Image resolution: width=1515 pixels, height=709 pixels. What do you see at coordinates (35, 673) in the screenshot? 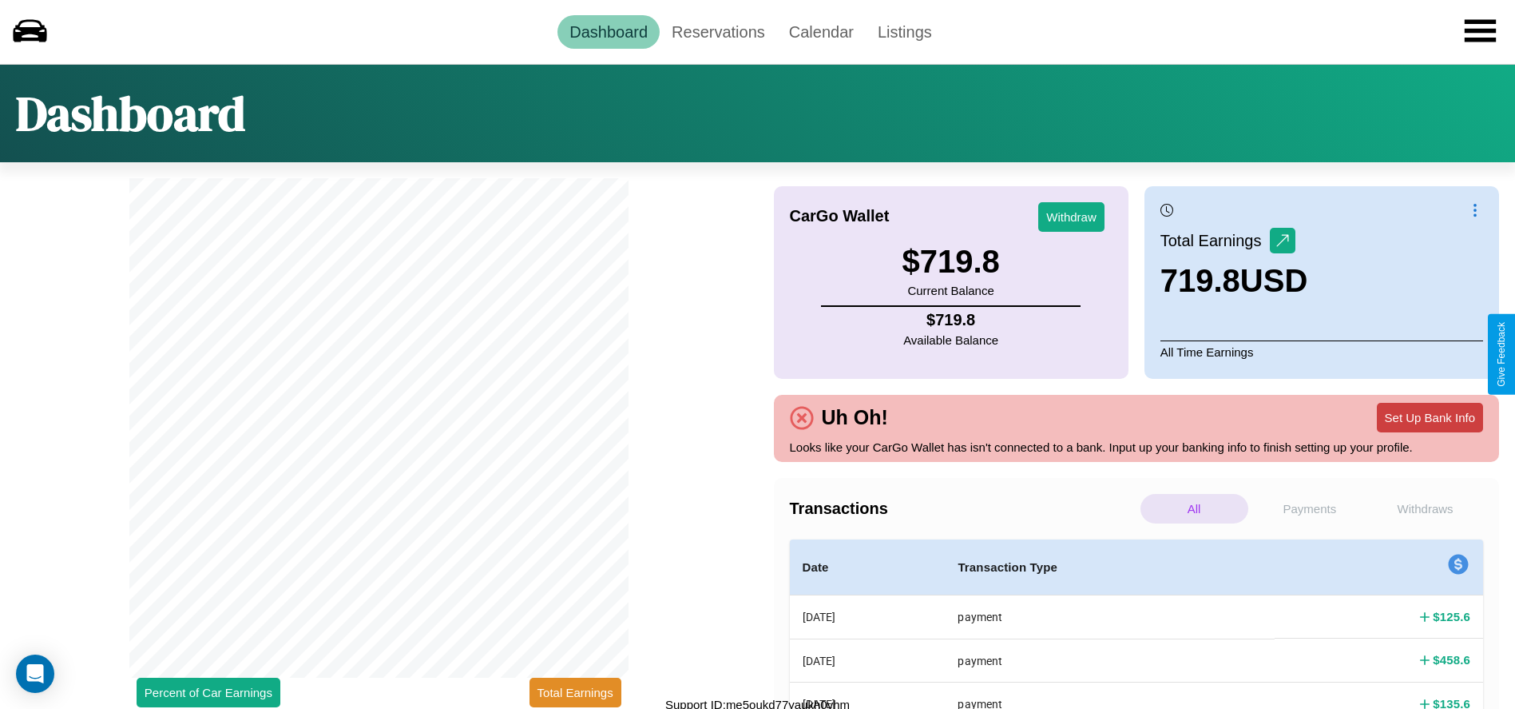
I see `div: Open Intercom Messenger` at bounding box center [35, 673].